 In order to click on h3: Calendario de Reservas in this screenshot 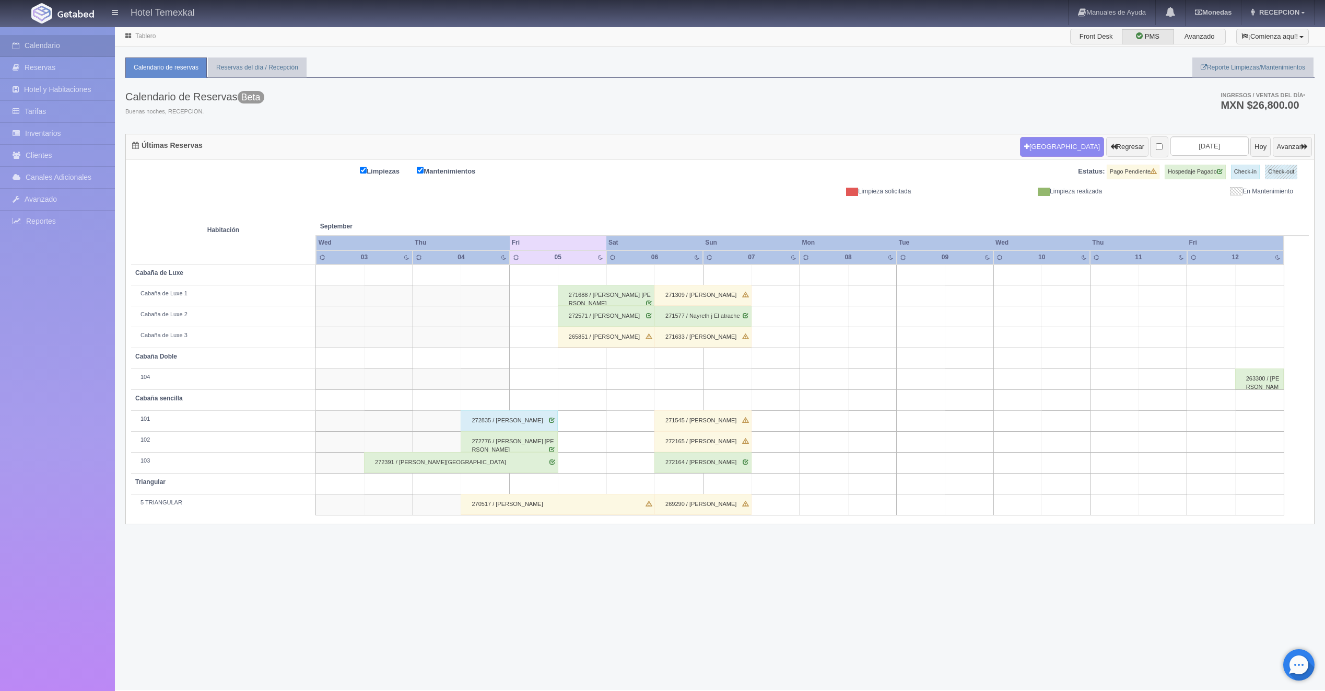, I will do `click(195, 97)`.